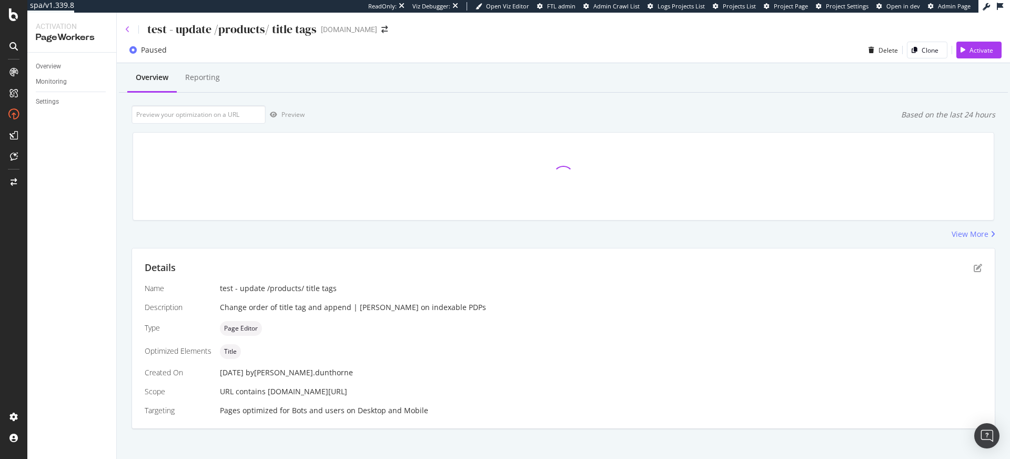  What do you see at coordinates (979, 50) in the screenshot?
I see `button: Activate` at bounding box center [979, 50].